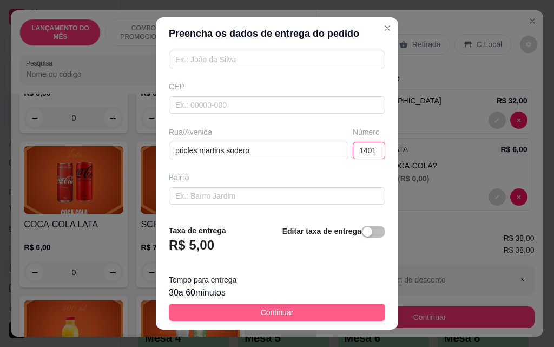 This screenshot has width=554, height=347. Describe the element at coordinates (277, 34) in the screenshot. I see `header: Preencha os dados de entrega do pedido` at that location.